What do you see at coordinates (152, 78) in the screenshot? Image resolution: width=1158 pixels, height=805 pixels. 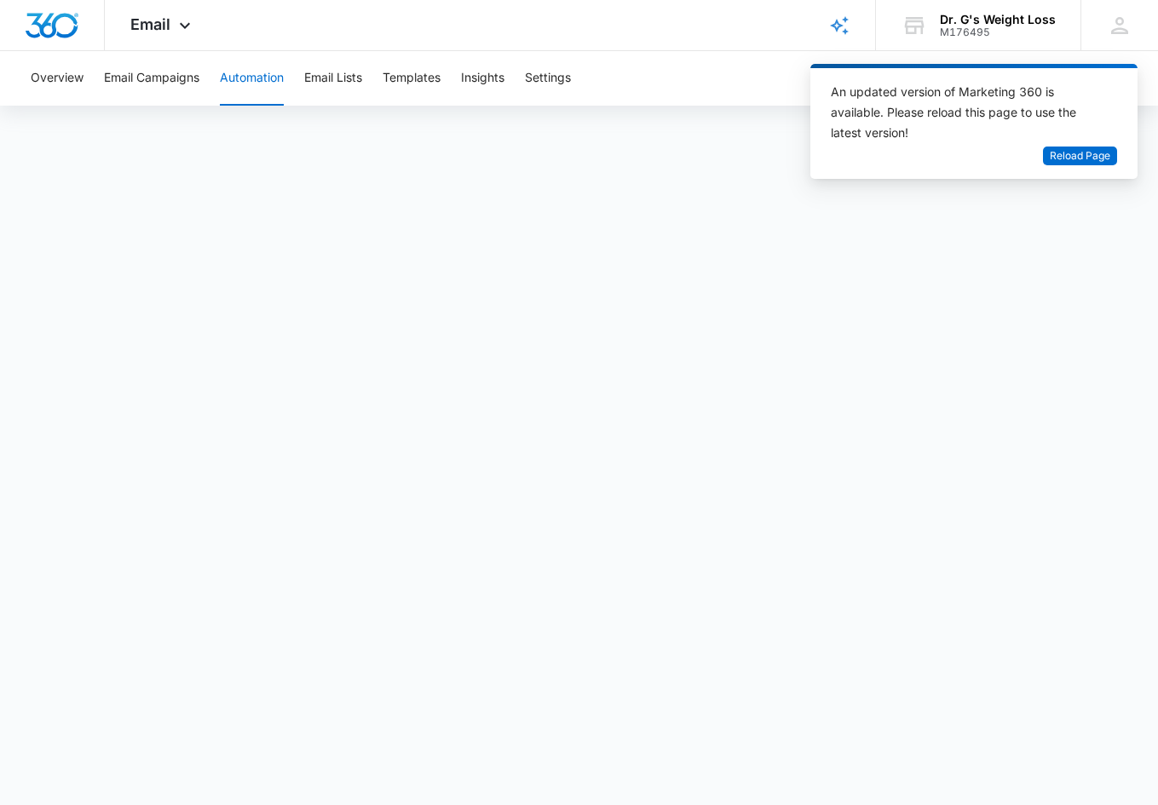 I see `button: Email Campaigns` at bounding box center [152, 78].